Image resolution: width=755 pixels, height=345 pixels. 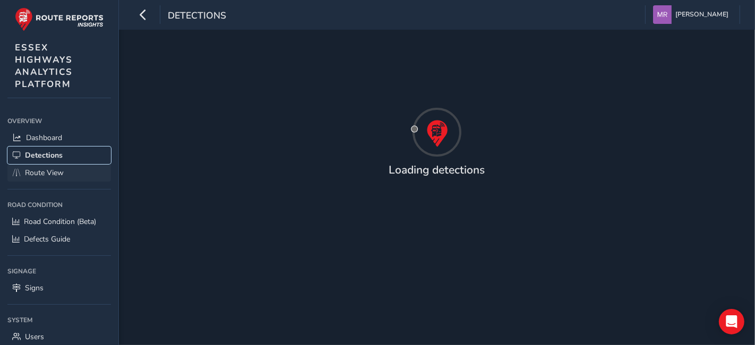 What do you see at coordinates (59, 320) in the screenshot?
I see `div: System` at bounding box center [59, 320].